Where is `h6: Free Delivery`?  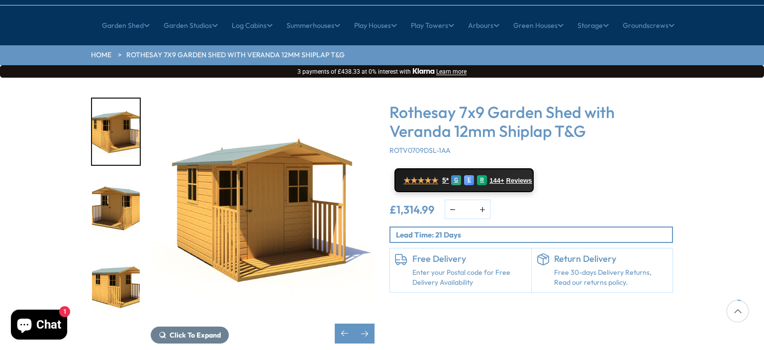 h6: Free Delivery is located at coordinates (469, 259).